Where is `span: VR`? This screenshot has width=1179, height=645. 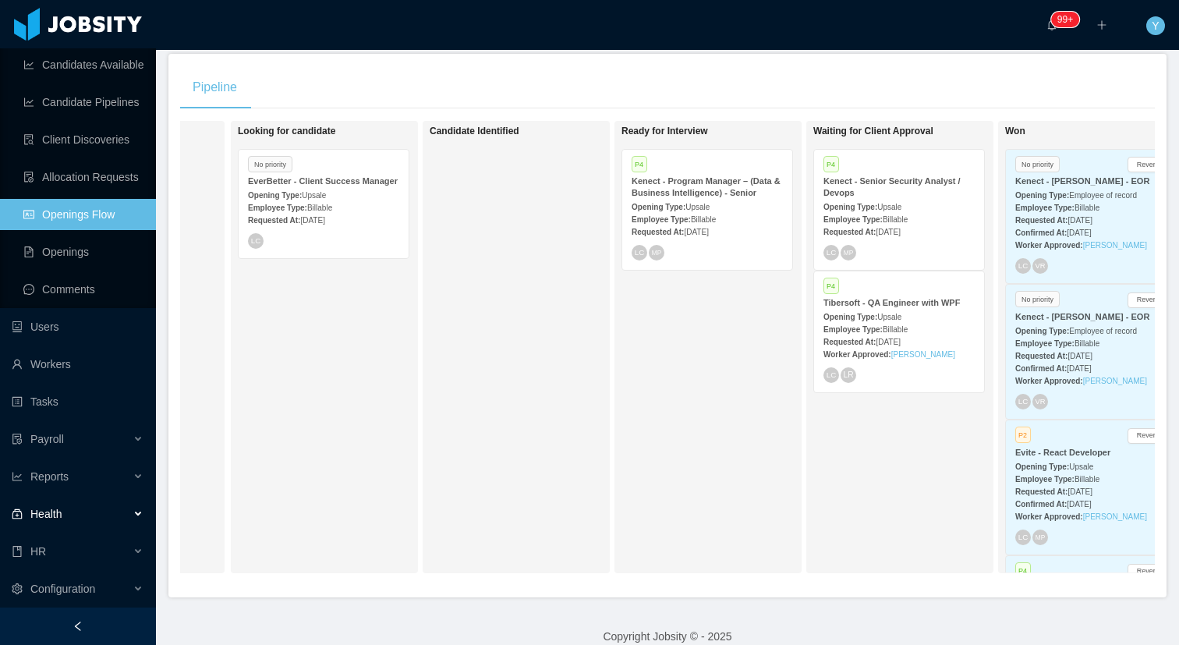
span: VR is located at coordinates (1040, 402).